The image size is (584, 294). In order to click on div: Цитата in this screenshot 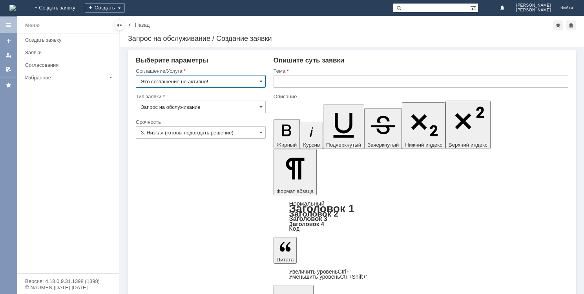, I will do `click(421, 274)`.